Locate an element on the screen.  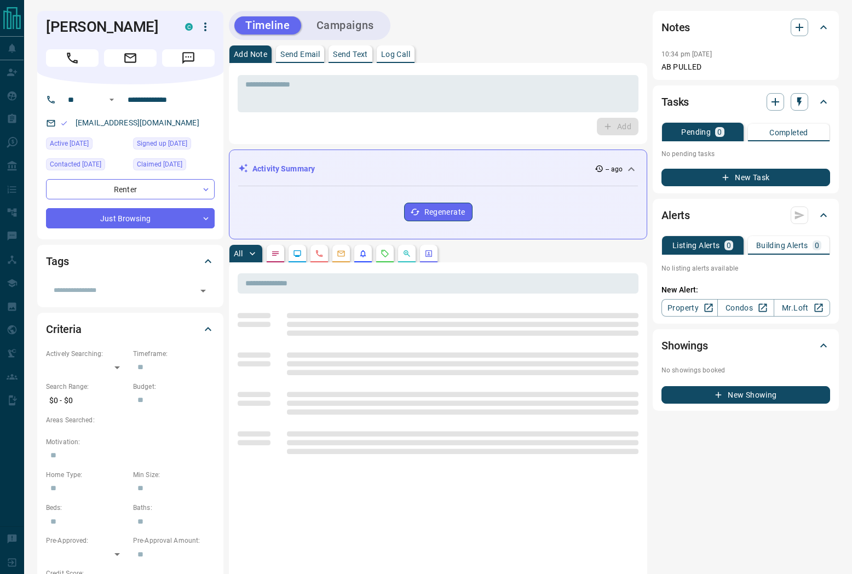
h2: Criteria is located at coordinates (64, 329).